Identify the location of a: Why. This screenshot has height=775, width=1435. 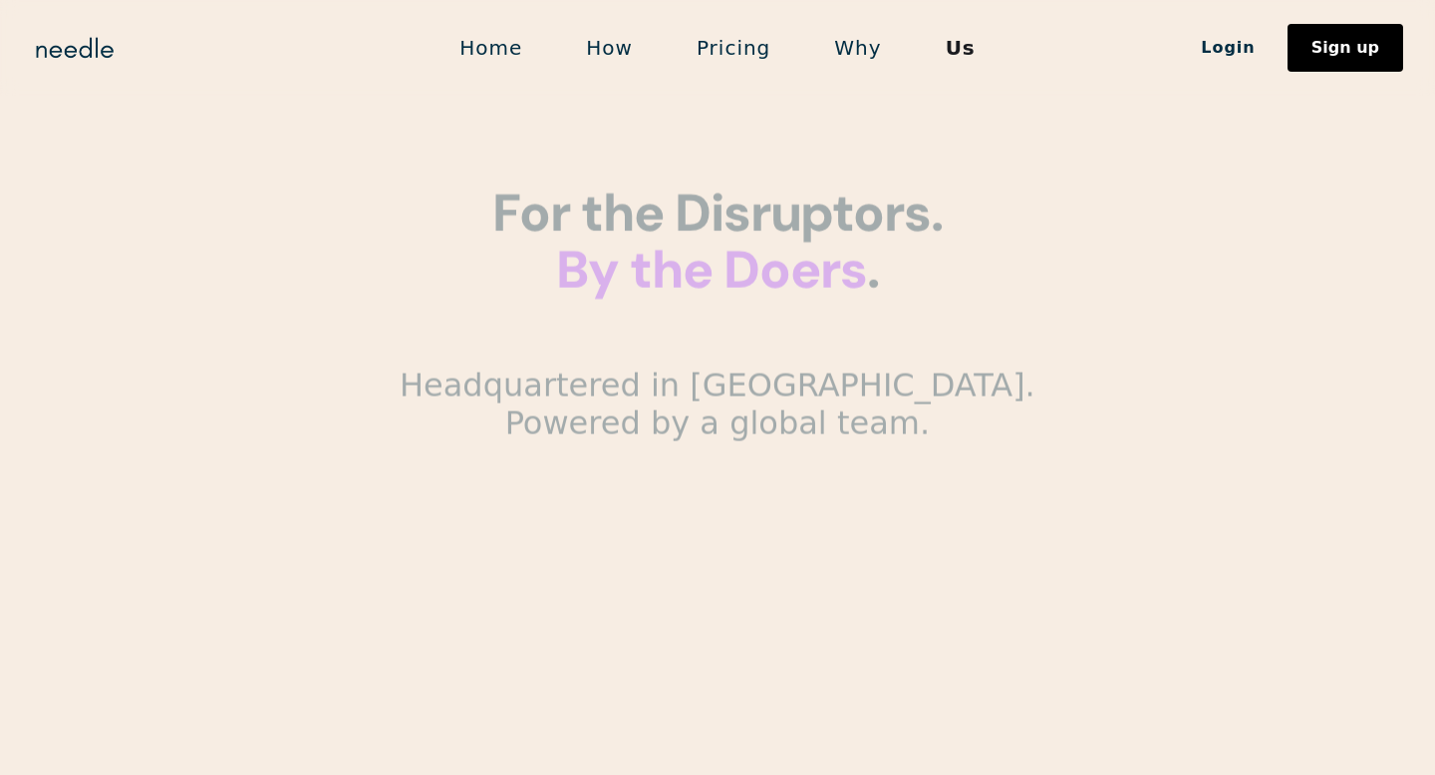
(857, 48).